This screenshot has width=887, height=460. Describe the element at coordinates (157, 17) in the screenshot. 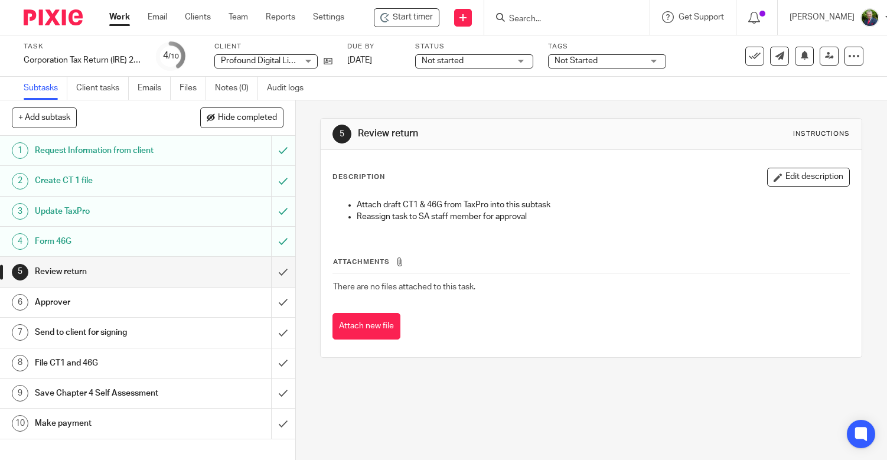

I see `a: Email` at that location.